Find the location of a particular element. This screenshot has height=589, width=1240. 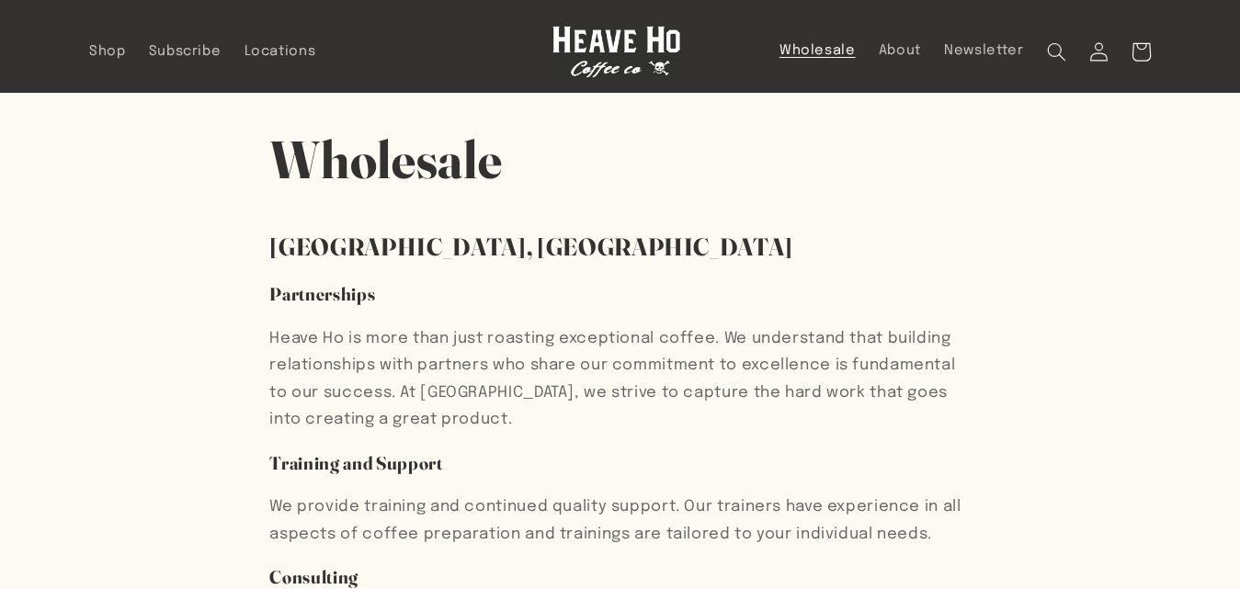

a: Wholesale is located at coordinates (817, 51).